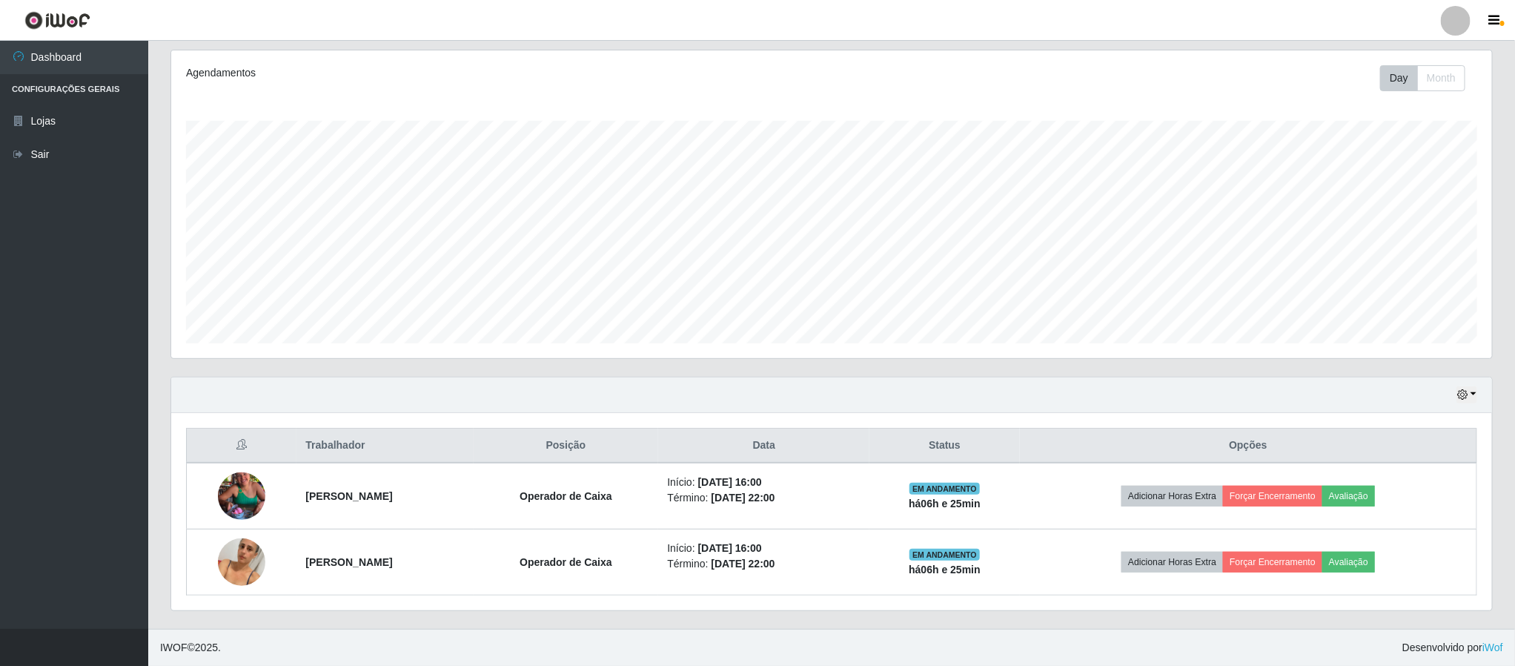 Image resolution: width=1515 pixels, height=666 pixels. I want to click on img: 1754941954755.jpeg, so click(242, 562).